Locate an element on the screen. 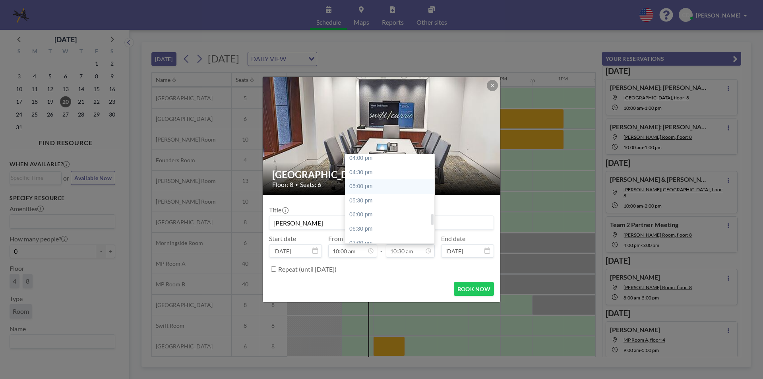 The width and height of the screenshot is (763, 379). div: 07:00 pm is located at coordinates (392, 243).